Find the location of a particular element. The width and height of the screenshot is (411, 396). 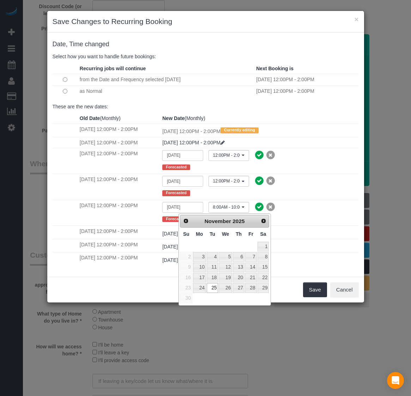

span: 9 is located at coordinates (186, 267).